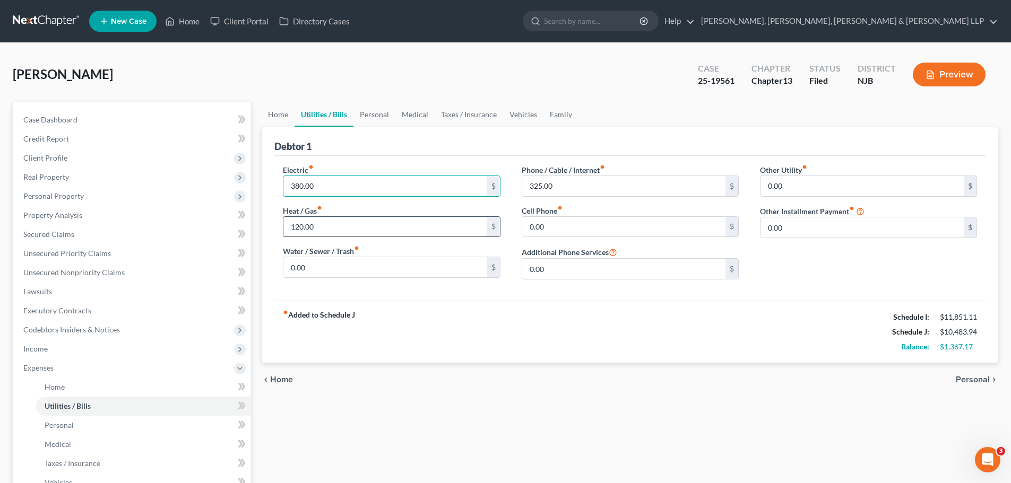  What do you see at coordinates (807, 211) in the screenshot?
I see `label: Other Installment Payment` at bounding box center [807, 211].